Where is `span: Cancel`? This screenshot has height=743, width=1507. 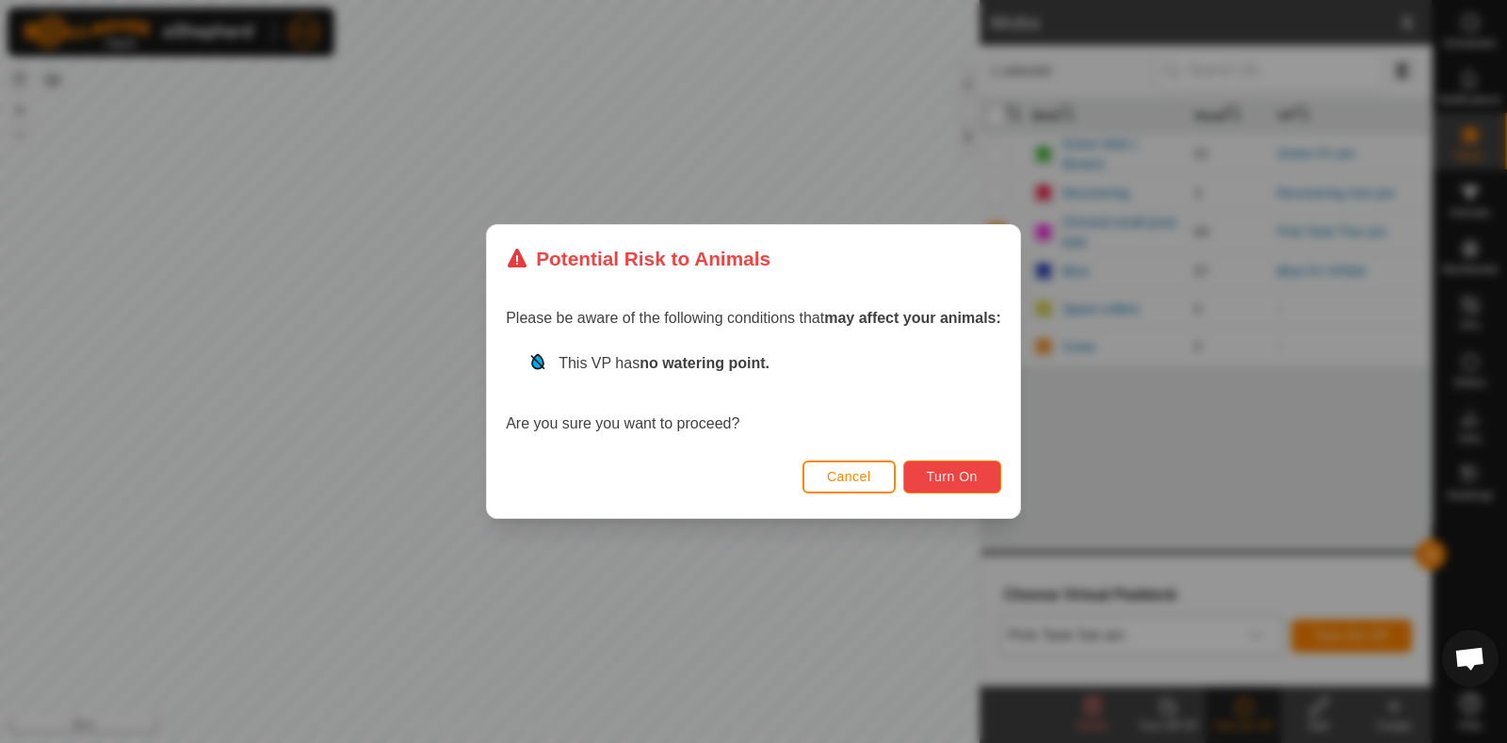 span: Cancel is located at coordinates (849, 477).